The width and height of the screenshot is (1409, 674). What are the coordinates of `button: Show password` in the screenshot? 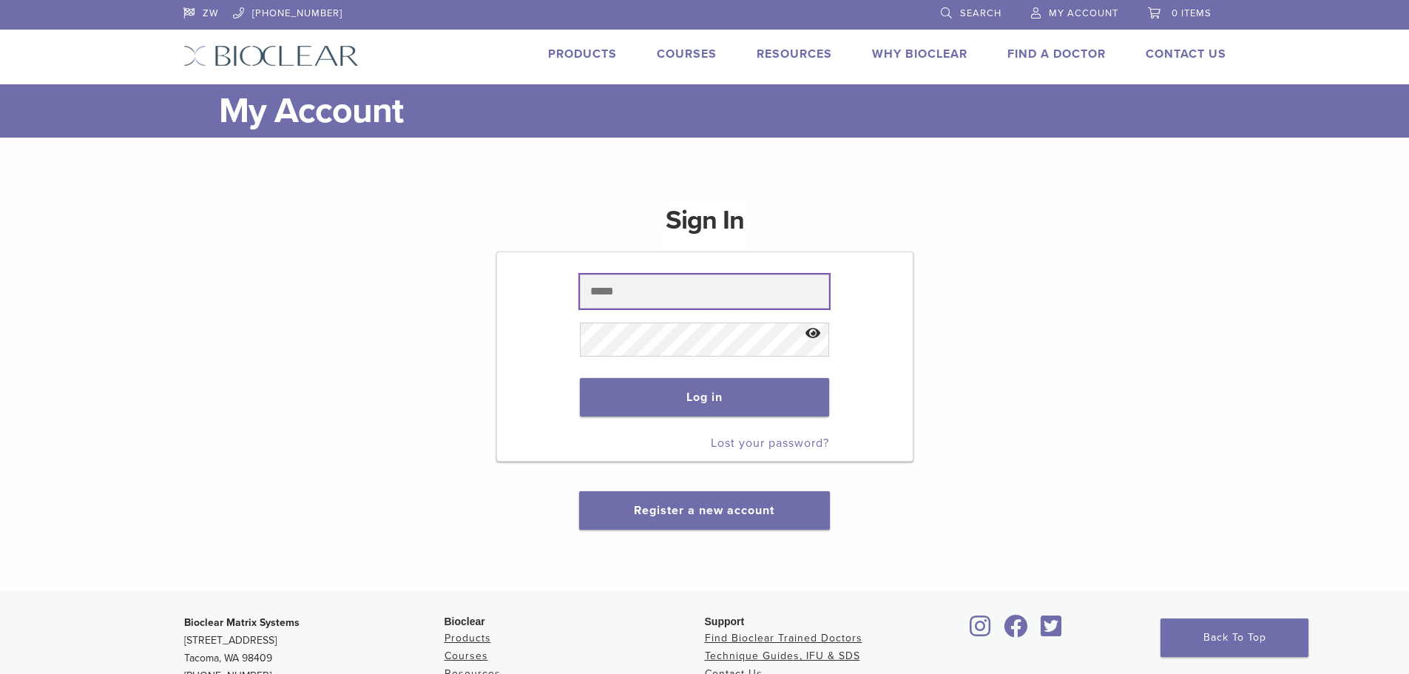 It's located at (813, 334).